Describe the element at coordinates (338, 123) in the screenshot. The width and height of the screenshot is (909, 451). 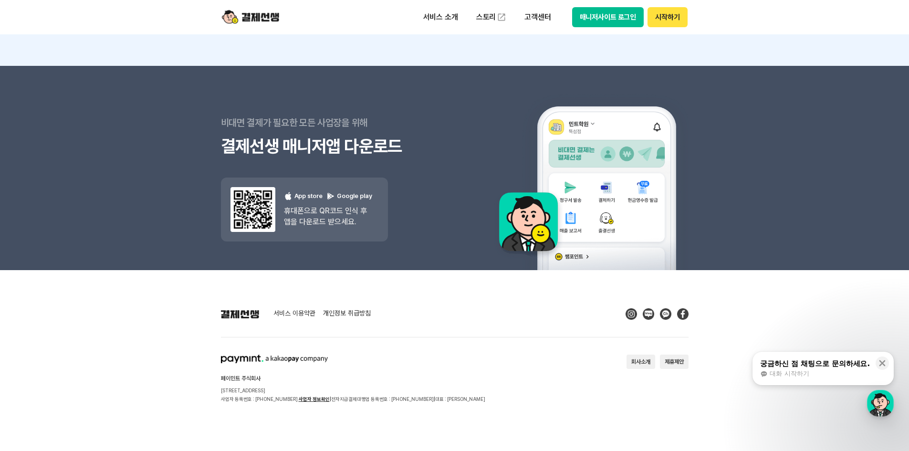
I see `p: 비대면 결제가 필요한 모든 사업장을 위해` at that location.